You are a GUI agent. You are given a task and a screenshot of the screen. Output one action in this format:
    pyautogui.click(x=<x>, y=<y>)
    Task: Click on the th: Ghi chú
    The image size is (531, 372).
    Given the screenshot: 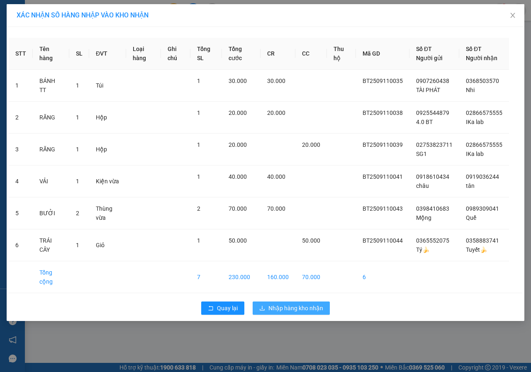 What is the action you would take?
    pyautogui.click(x=175, y=53)
    